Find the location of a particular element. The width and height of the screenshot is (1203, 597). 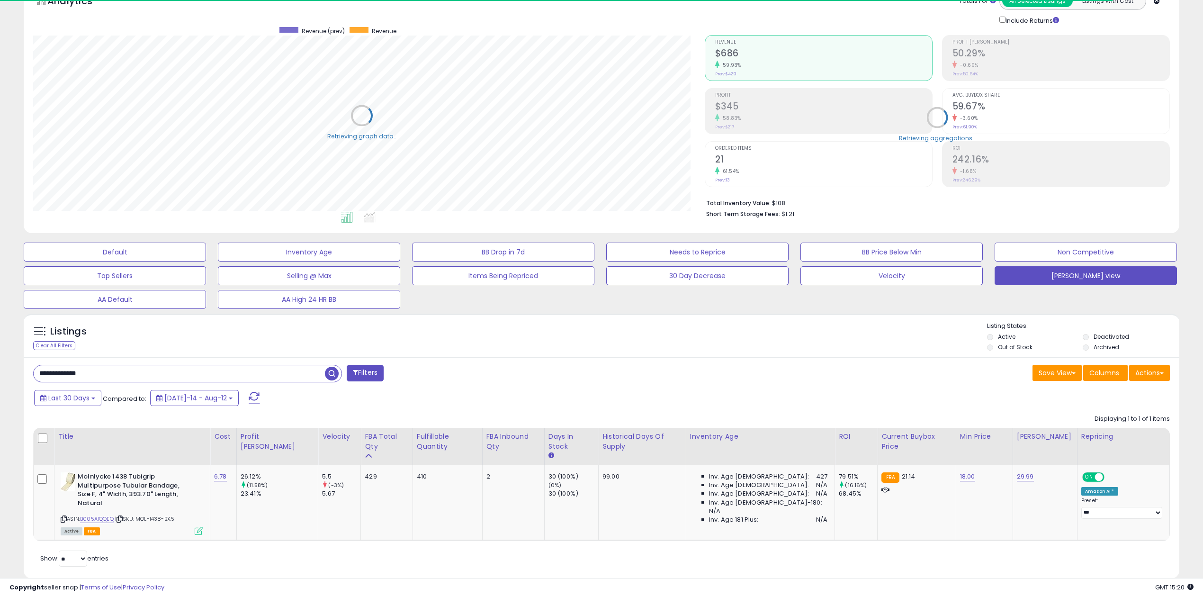

div: Retrieving aggregations.. is located at coordinates (937, 138).